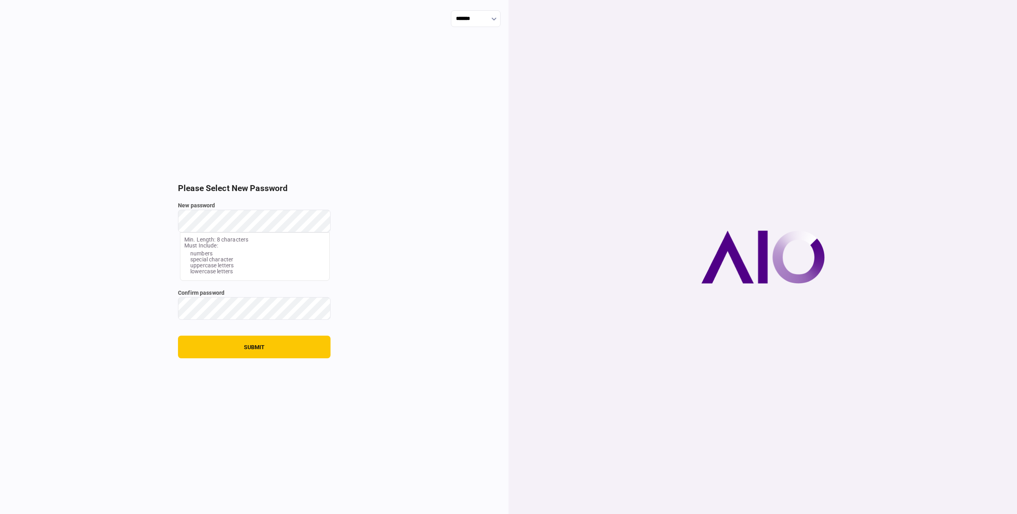 This screenshot has height=514, width=1017. What do you see at coordinates (763, 257) in the screenshot?
I see `img: AIO company logo` at bounding box center [763, 257].